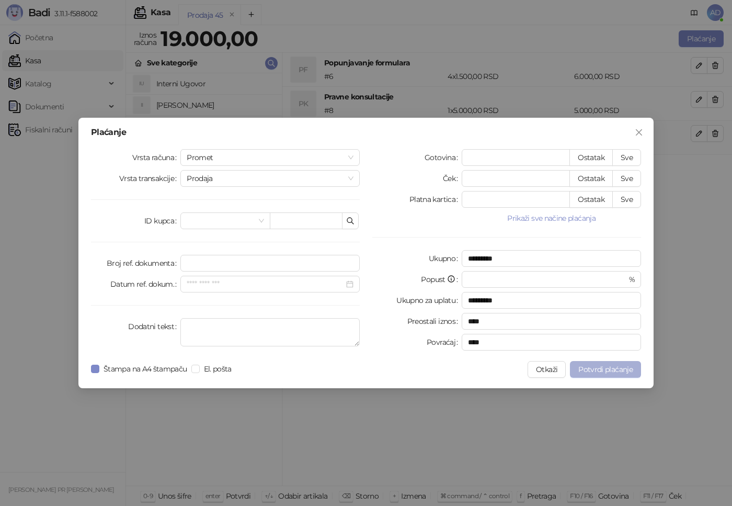 Image resolution: width=732 pixels, height=506 pixels. I want to click on span: close, so click(639, 132).